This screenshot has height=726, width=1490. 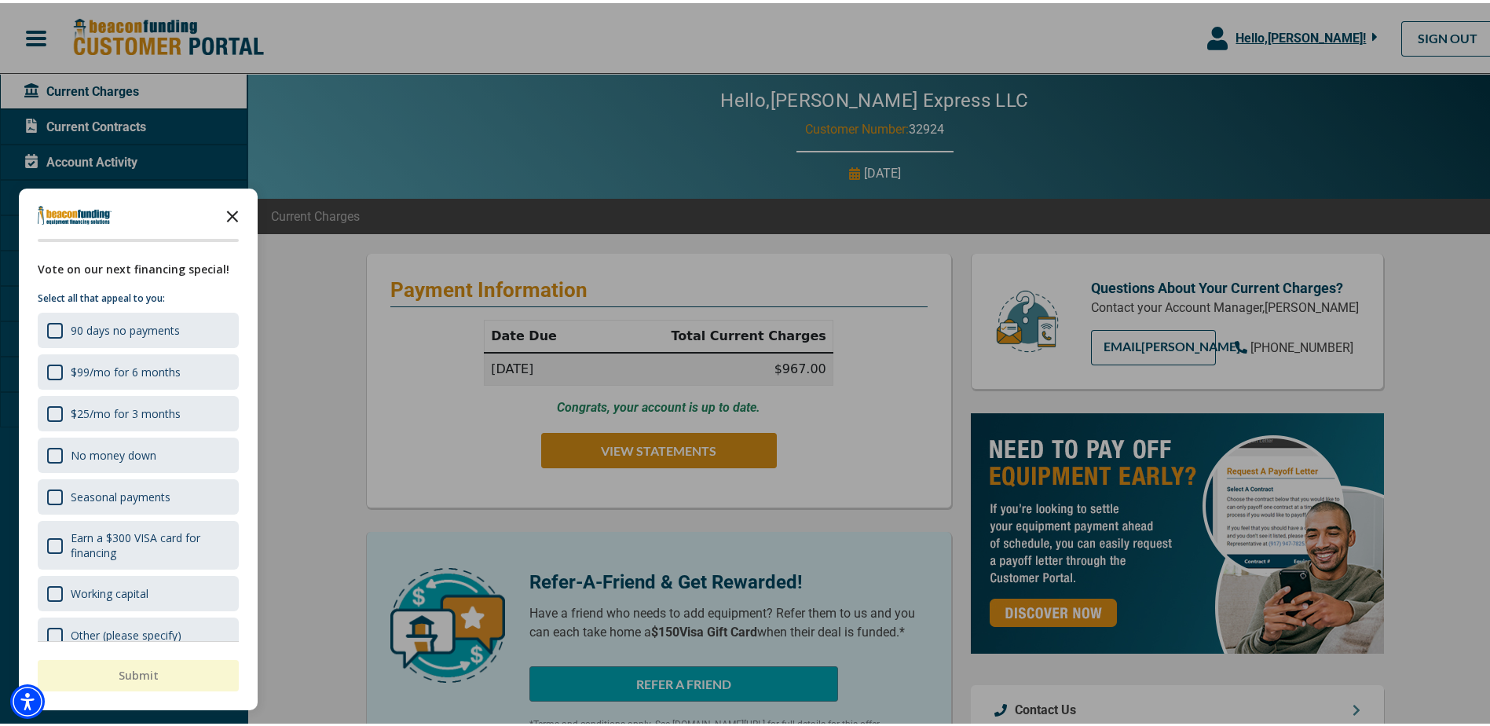 What do you see at coordinates (232, 212) in the screenshot?
I see `button: Close the survey` at bounding box center [232, 212].